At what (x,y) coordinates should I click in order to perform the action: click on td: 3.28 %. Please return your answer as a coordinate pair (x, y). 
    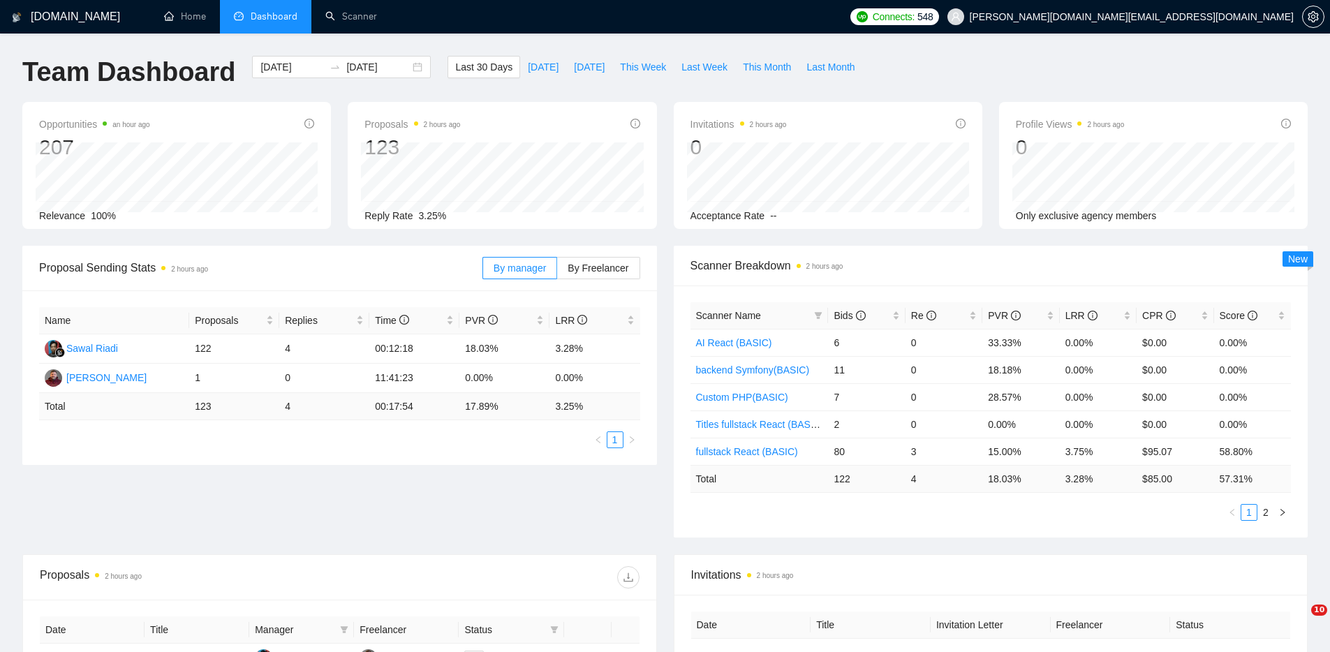
    Looking at the image, I should click on (1098, 478).